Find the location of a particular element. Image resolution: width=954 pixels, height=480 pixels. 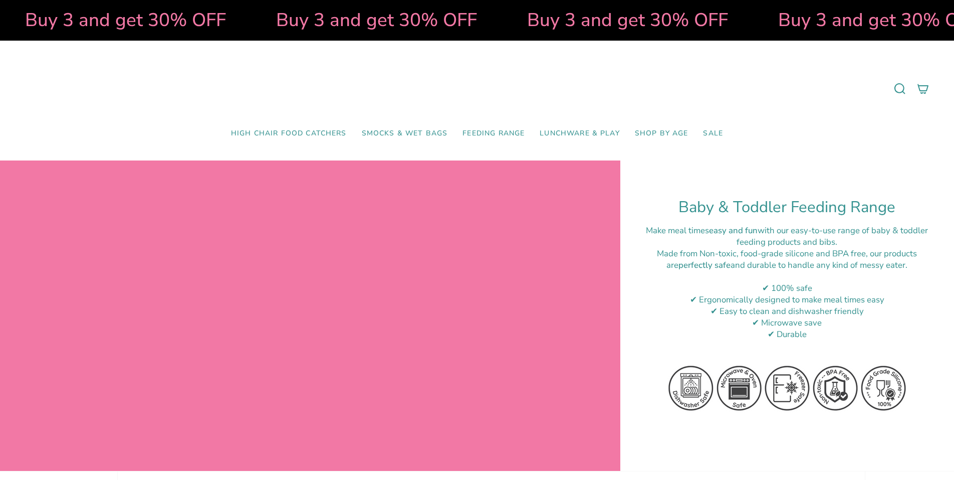

a: SALE is located at coordinates (713, 133).